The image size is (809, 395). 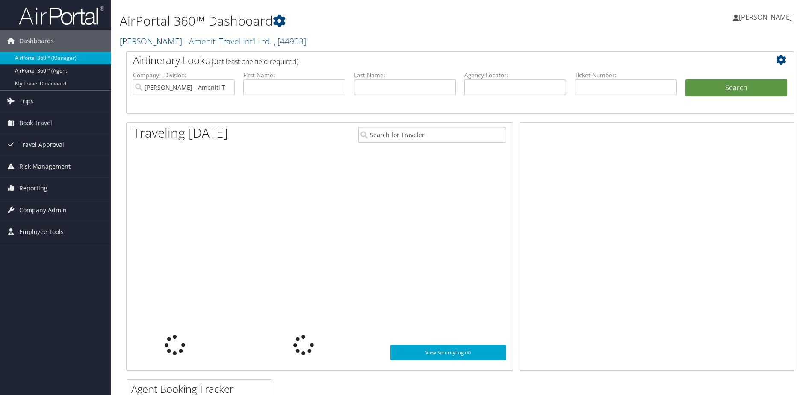 What do you see at coordinates (290, 41) in the screenshot?
I see `span: , [ 44903 ]` at bounding box center [290, 41].